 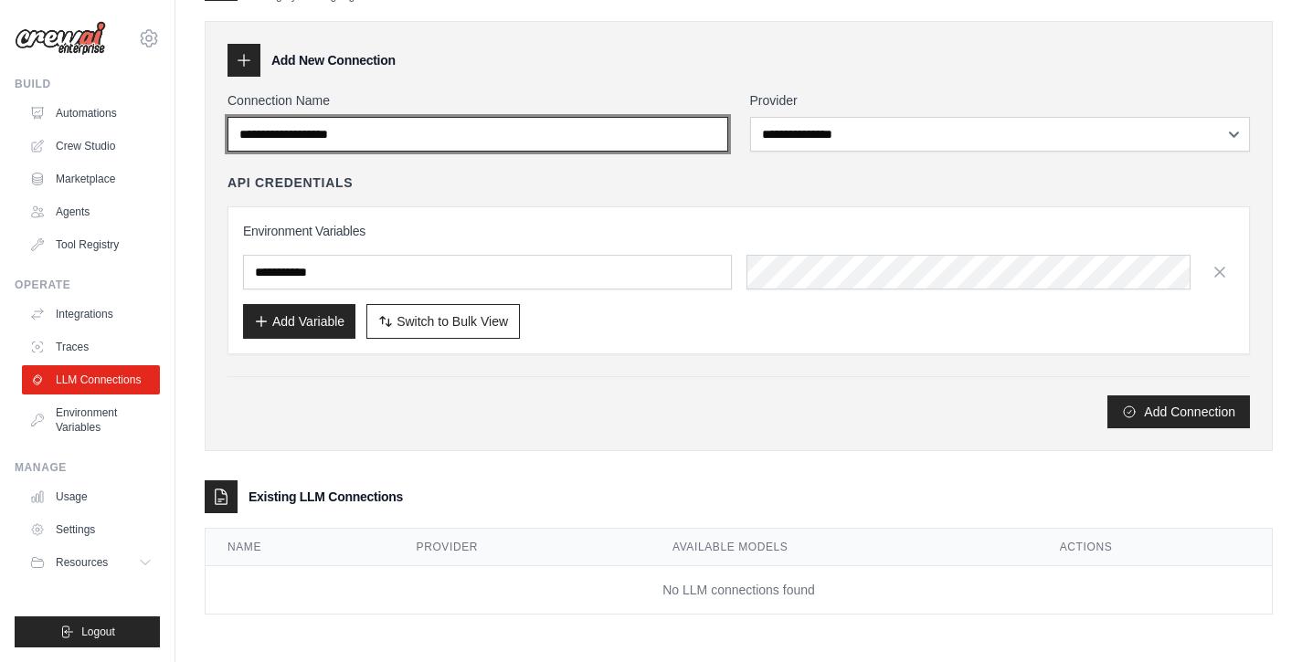 I want to click on div: Manage, so click(x=87, y=468).